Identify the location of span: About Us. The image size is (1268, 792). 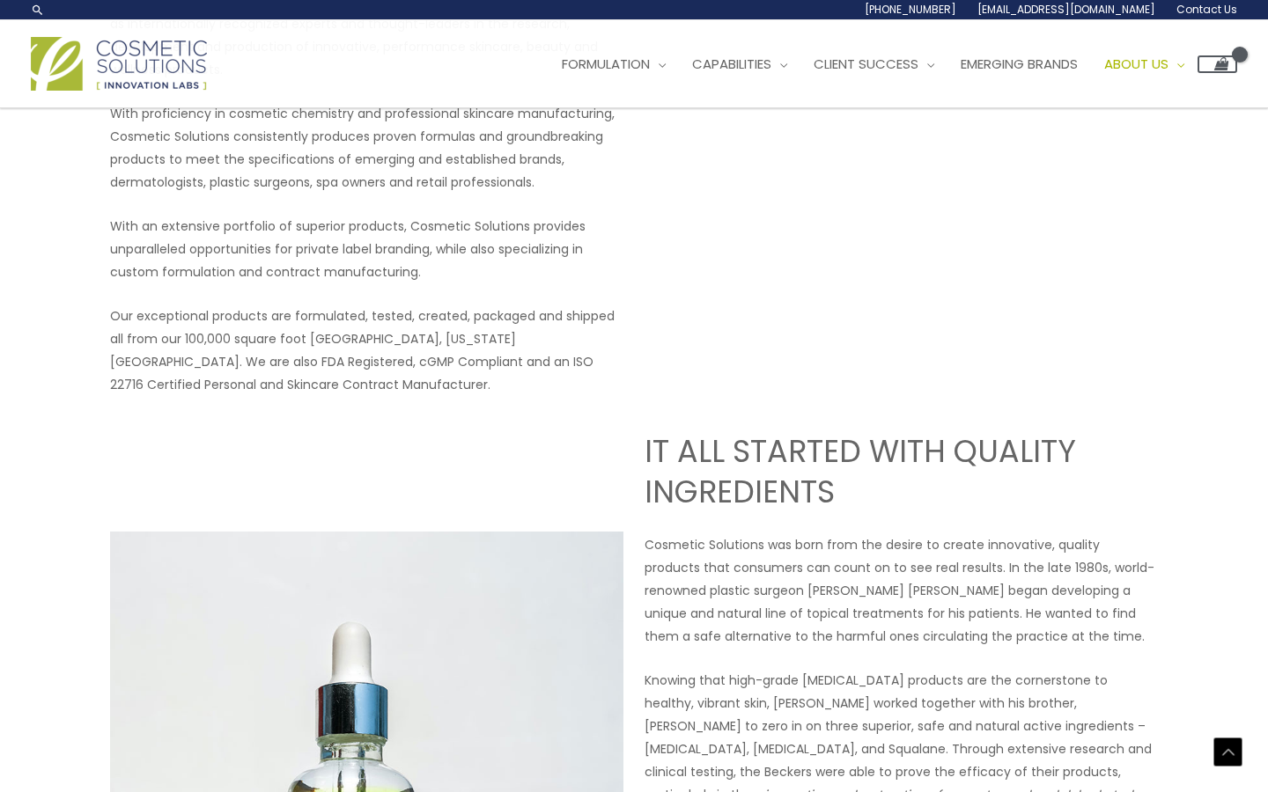
(1136, 63).